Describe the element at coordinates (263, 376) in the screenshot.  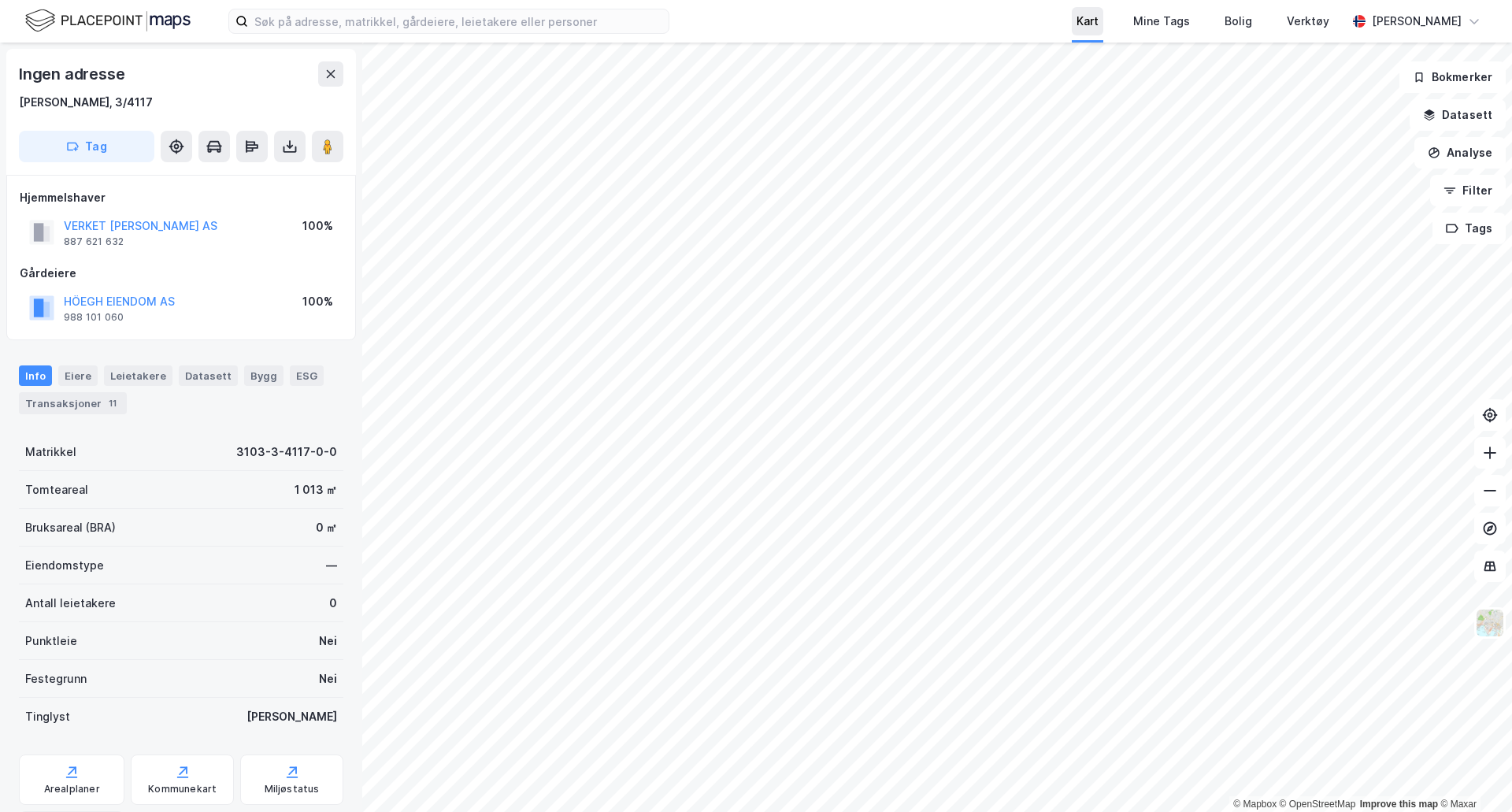
I see `div: Bygg` at that location.